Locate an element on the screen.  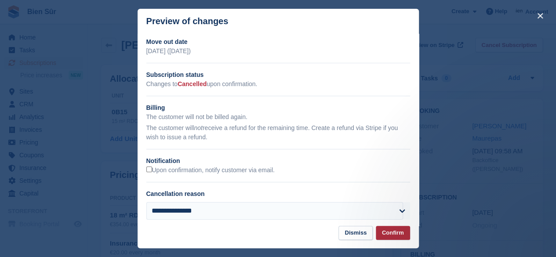
input: Upon confirmation, notify customer via email. is located at coordinates (149, 169).